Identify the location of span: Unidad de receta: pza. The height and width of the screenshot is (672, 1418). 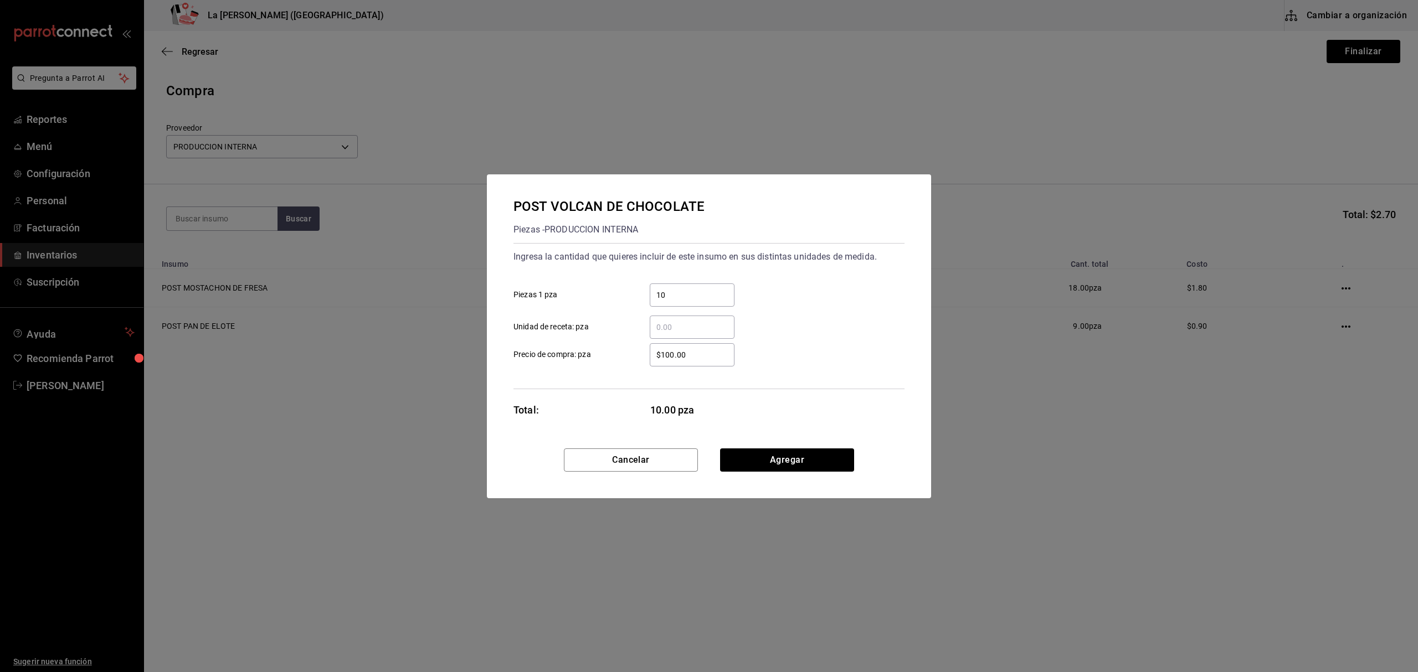
(551, 327).